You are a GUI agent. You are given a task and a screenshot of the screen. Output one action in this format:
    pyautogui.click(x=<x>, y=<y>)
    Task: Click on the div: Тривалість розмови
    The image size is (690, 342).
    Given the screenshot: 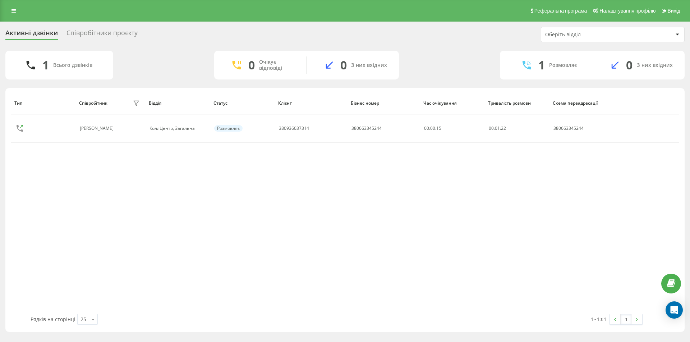 What is the action you would take?
    pyautogui.click(x=517, y=103)
    